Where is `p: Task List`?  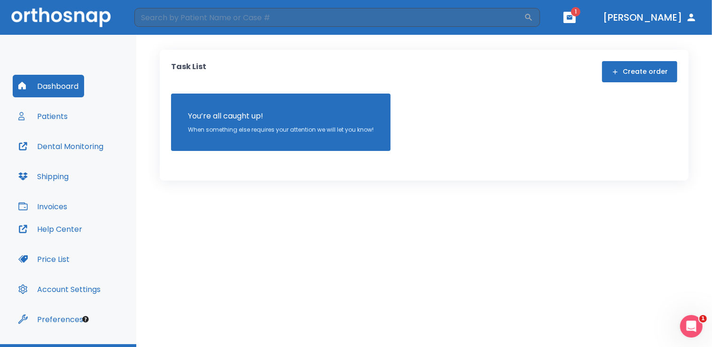
p: Task List is located at coordinates (188, 71).